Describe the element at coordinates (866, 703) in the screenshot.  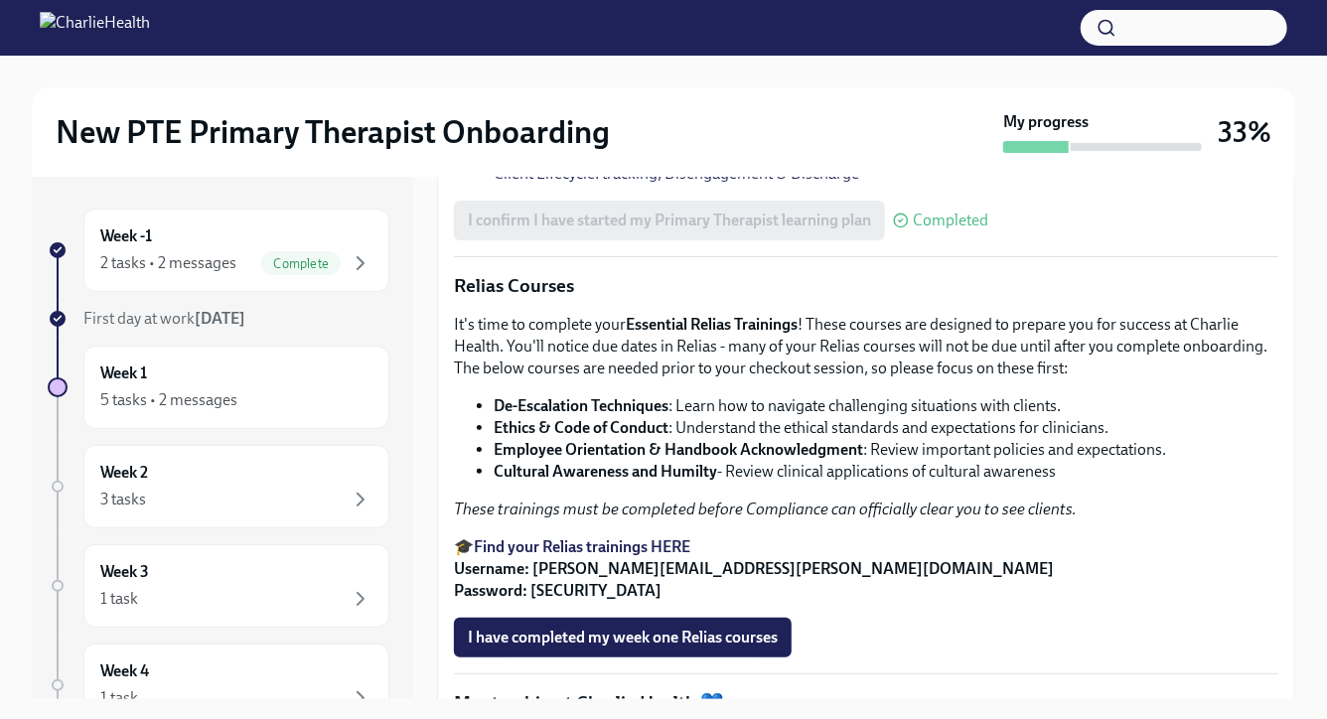
I see `p: Mentorship at Charlie Health 💙` at that location.